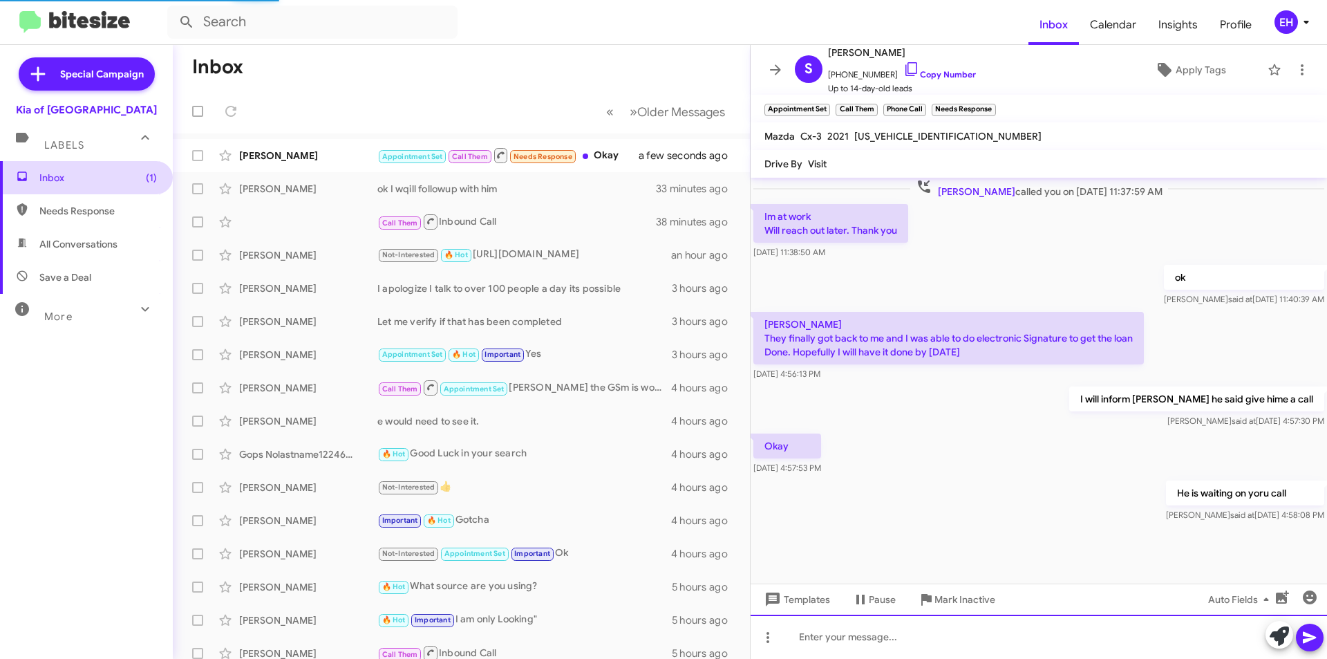 The image size is (1327, 659). I want to click on span: Visit, so click(817, 164).